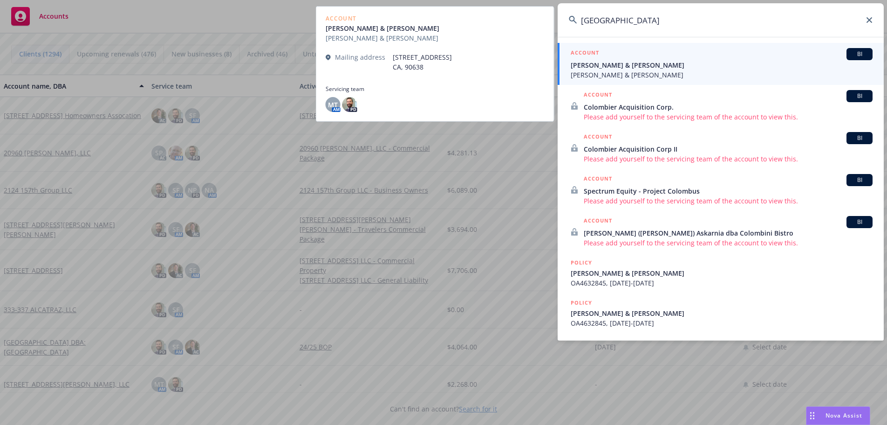  I want to click on input: Search..., so click(721, 20).